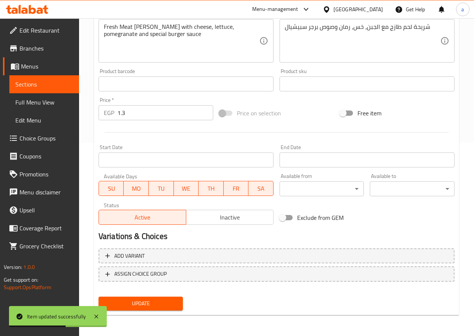  Describe the element at coordinates (46, 246) in the screenshot. I see `span: Grocery Checklist` at that location.